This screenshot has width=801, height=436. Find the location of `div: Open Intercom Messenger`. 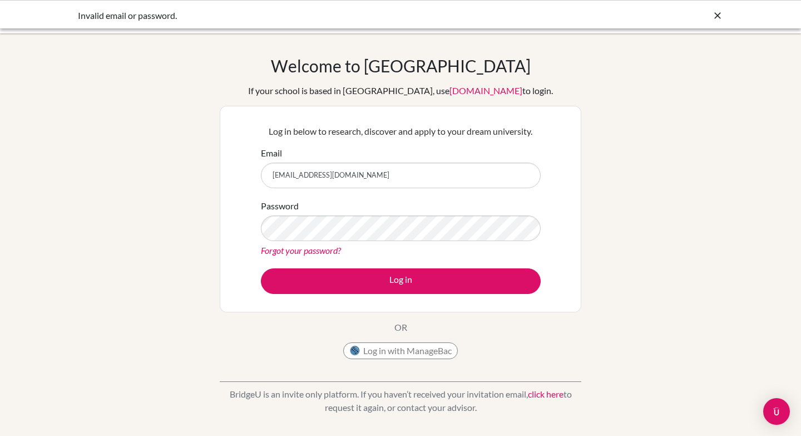

div: Open Intercom Messenger is located at coordinates (777, 411).